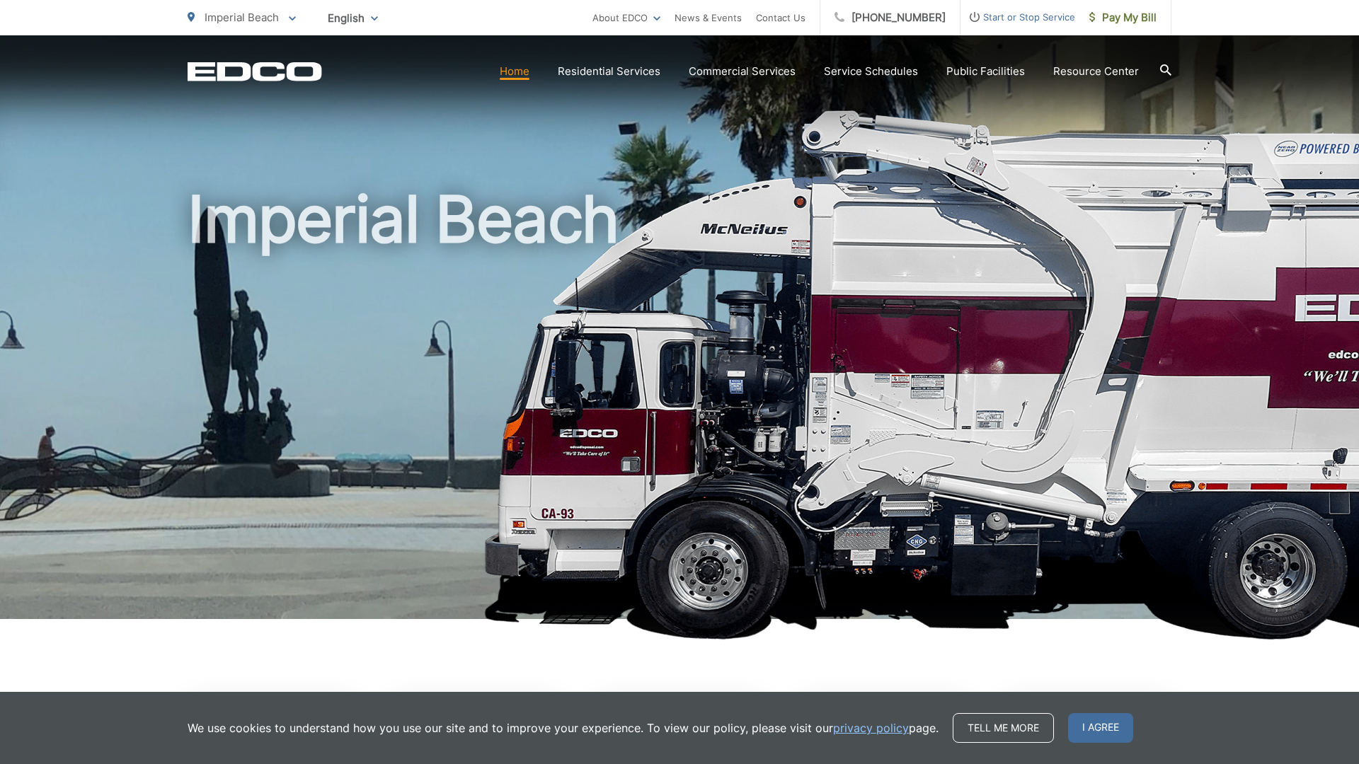 The width and height of the screenshot is (1359, 764). I want to click on a: EDCD logo. Return to the homepage., so click(255, 71).